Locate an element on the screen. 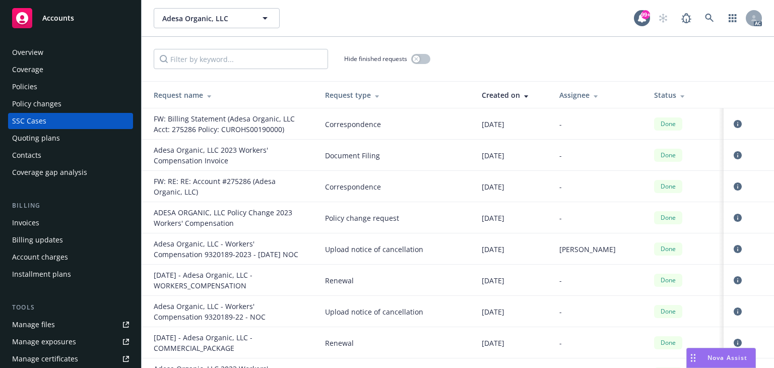 The image size is (774, 368). div: Tools is located at coordinates (71, 307).